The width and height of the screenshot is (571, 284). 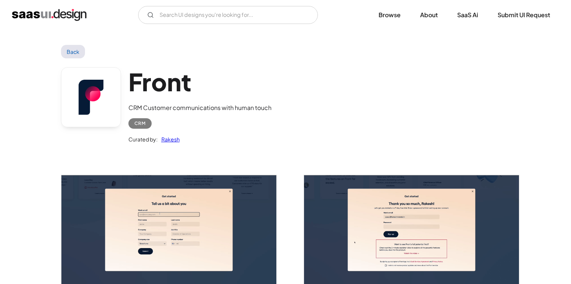 What do you see at coordinates (468, 15) in the screenshot?
I see `a: SaaS Ai` at bounding box center [468, 15].